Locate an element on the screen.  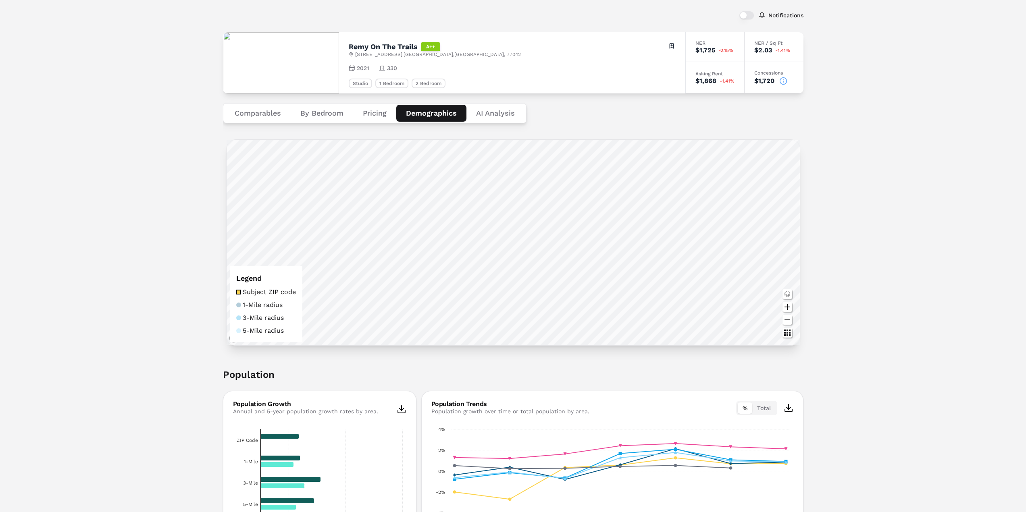
h2: Remy On The Trails is located at coordinates (383, 47).